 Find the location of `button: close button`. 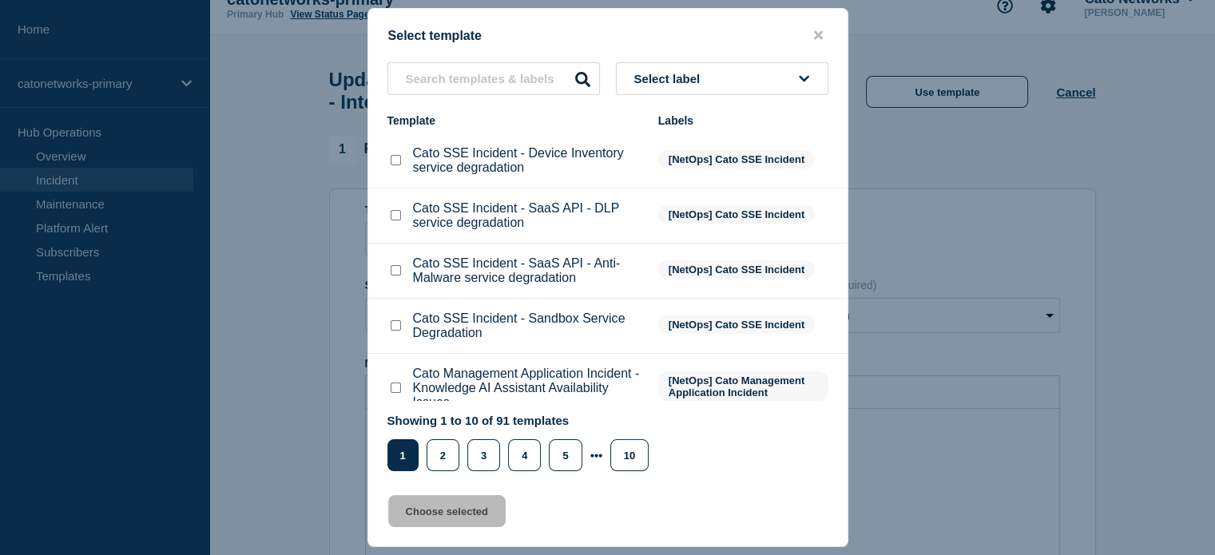

button: close button is located at coordinates (818, 35).